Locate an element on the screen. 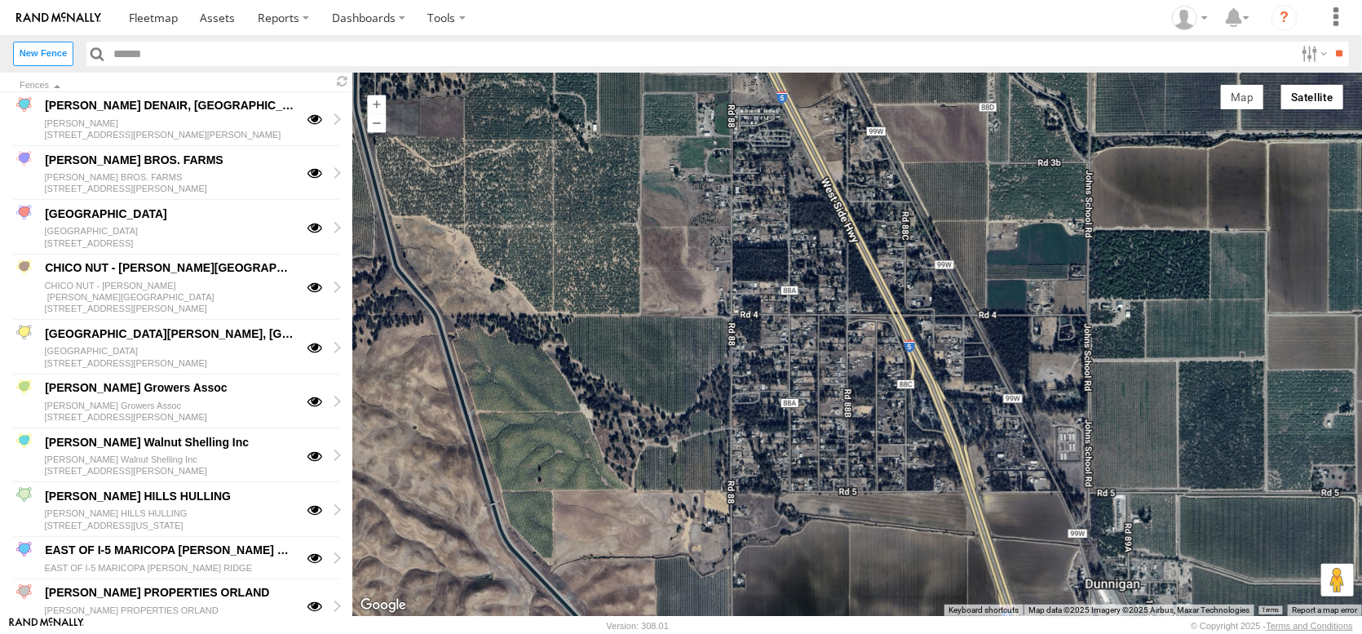  button: Show satellite imagery is located at coordinates (1313, 97).